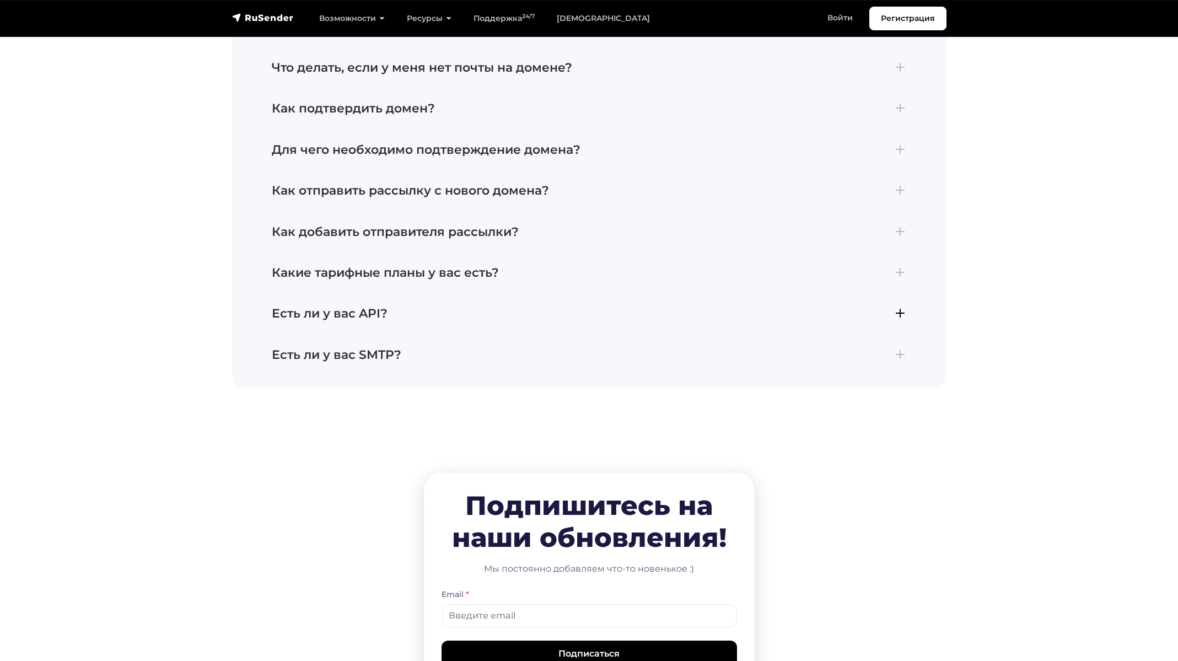 Image resolution: width=1178 pixels, height=661 pixels. Describe the element at coordinates (504, 18) in the screenshot. I see `a: Поддержка24/7` at that location.